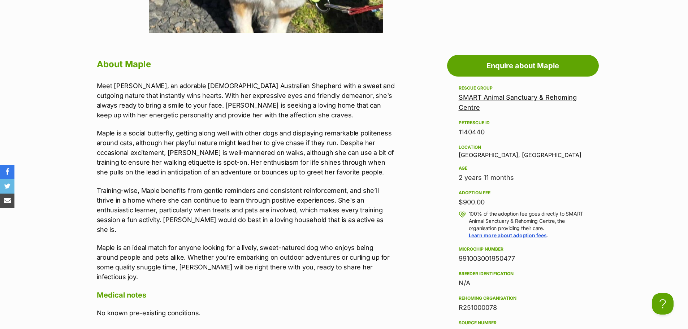  What do you see at coordinates (523, 178) in the screenshot?
I see `div: 2 years 11 months` at bounding box center [523, 178].